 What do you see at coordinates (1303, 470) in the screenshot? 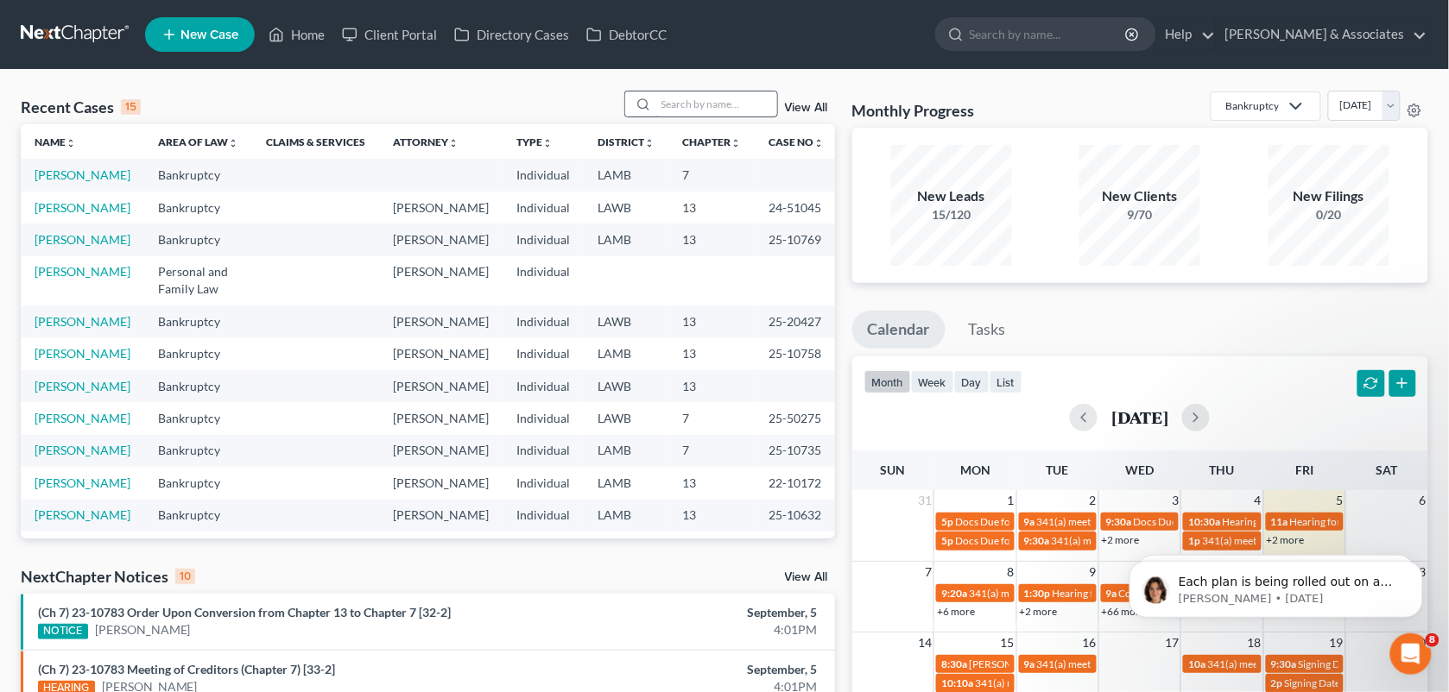
I see `span: Fri` at bounding box center [1303, 470].